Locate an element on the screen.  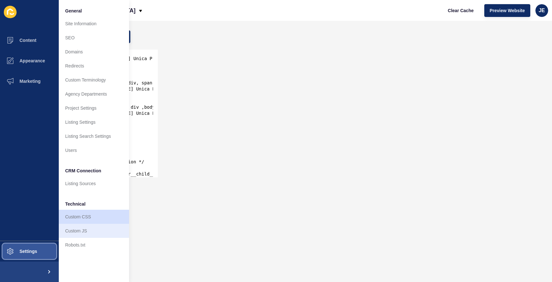
a: Agency Departments is located at coordinates (94, 94).